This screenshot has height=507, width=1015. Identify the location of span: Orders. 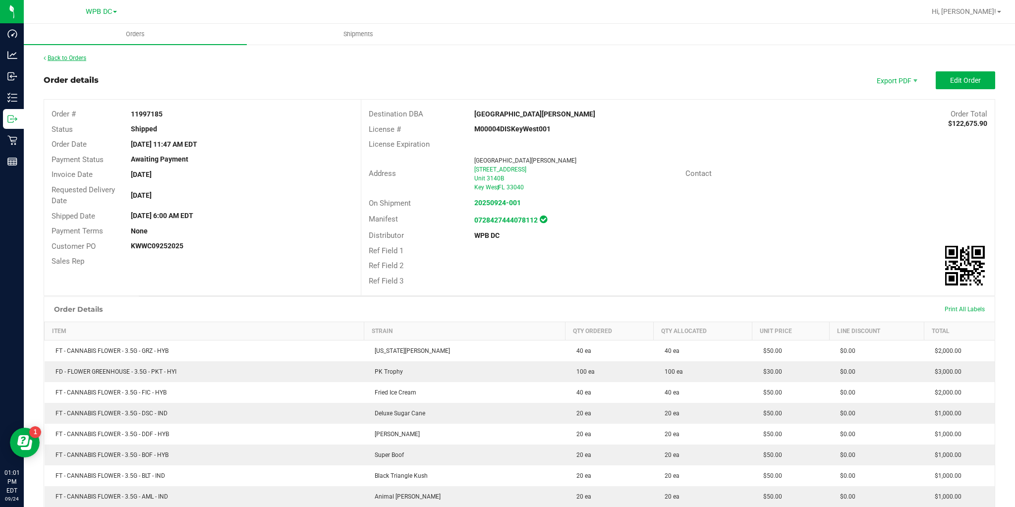
(135, 34).